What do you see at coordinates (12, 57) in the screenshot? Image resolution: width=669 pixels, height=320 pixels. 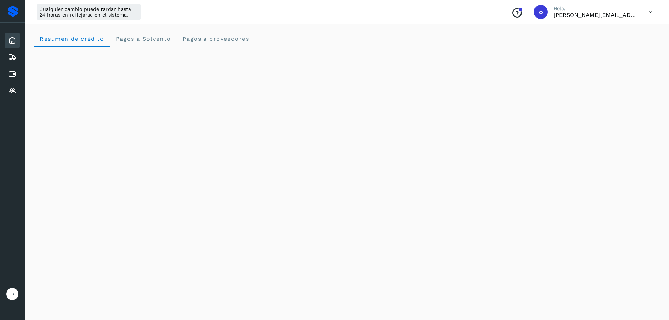 I see `div: Embarques` at bounding box center [12, 57].